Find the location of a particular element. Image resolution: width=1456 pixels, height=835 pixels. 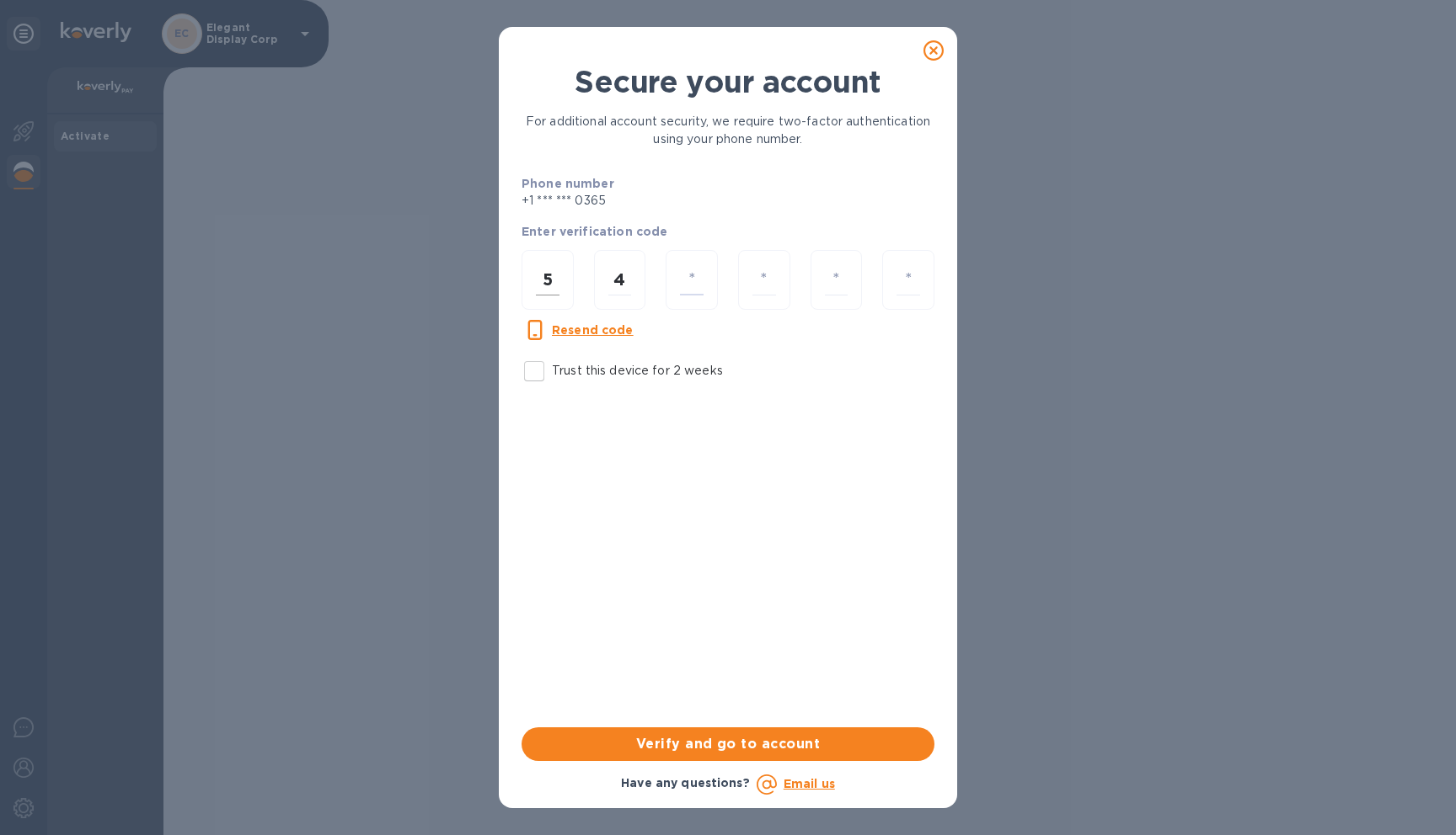

h1: Secure your account is located at coordinates (728, 82).